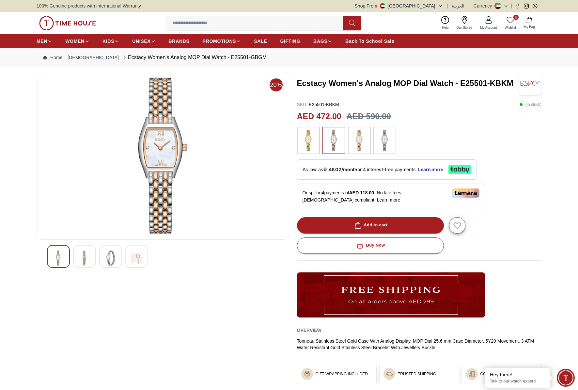  What do you see at coordinates (290, 41) in the screenshot?
I see `a: GIFTING` at bounding box center [290, 41].